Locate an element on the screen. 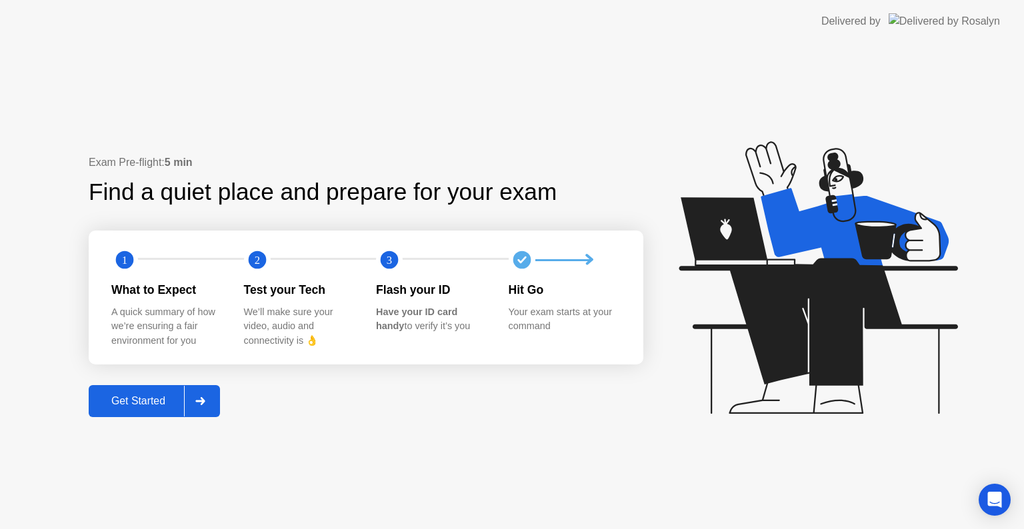  div: Hit Go is located at coordinates (564, 290).